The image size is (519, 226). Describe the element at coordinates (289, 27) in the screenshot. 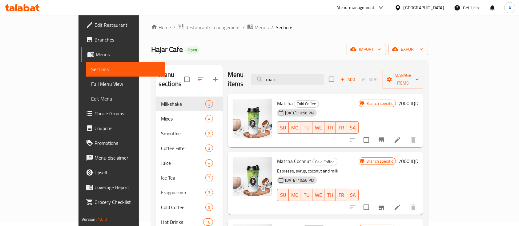

I see `nav: breadcrumb` at that location.